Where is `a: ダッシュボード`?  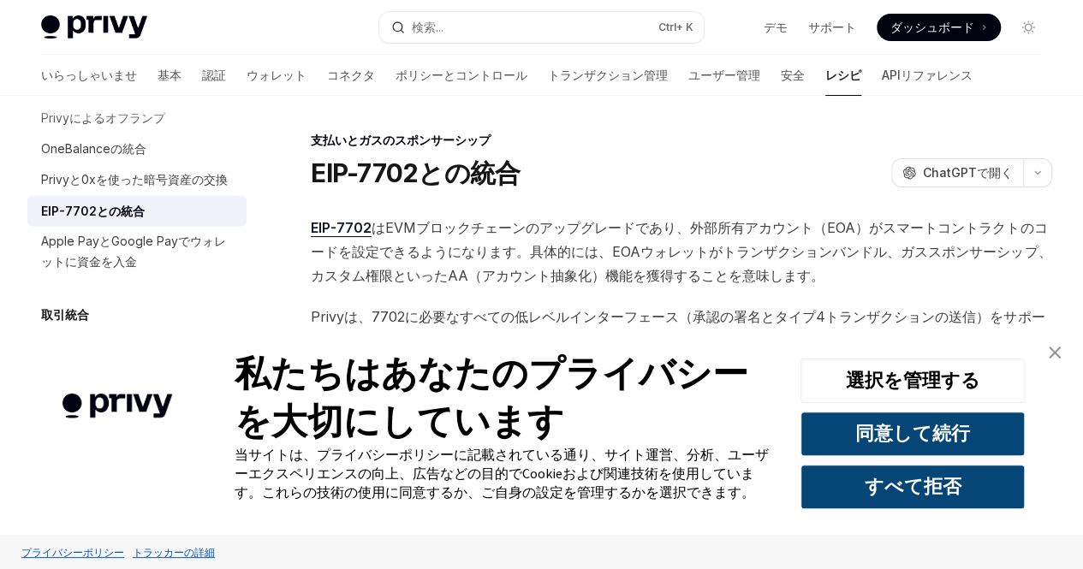
a: ダッシュボード is located at coordinates (938, 27).